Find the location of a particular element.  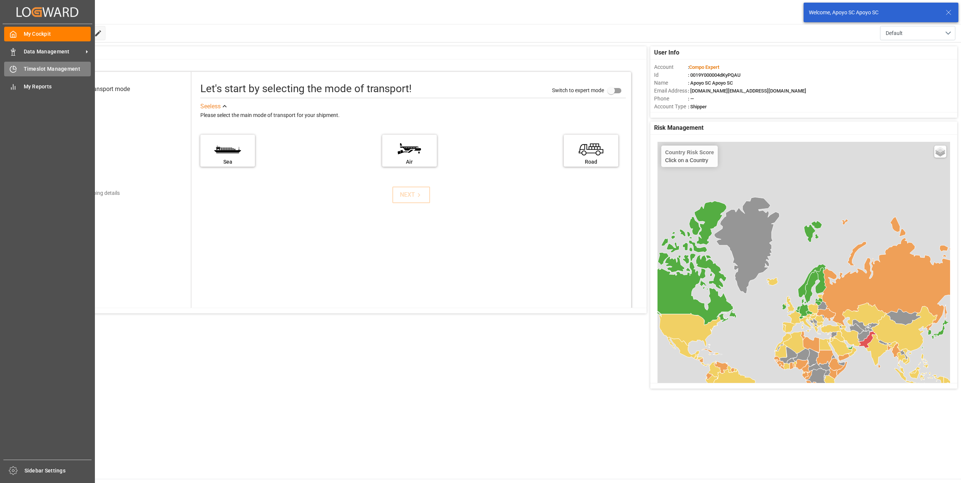

span: Sidebar Settings is located at coordinates (58, 471).